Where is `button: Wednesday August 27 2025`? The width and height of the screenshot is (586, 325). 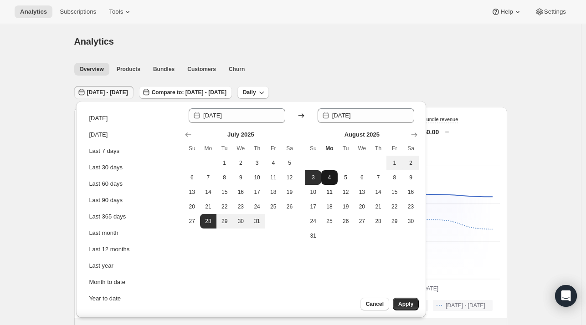
button: Wednesday August 27 2025 is located at coordinates (362, 221).